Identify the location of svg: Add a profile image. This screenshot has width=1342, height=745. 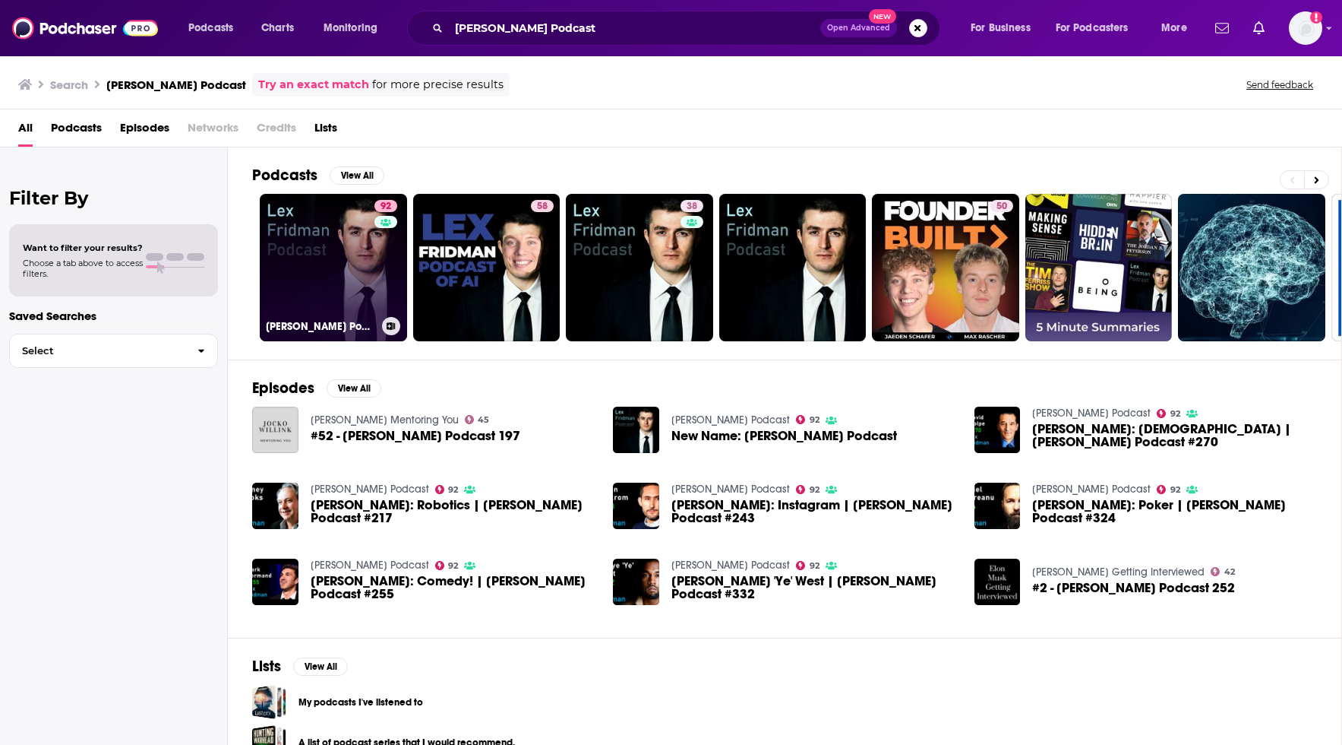
(1317, 17).